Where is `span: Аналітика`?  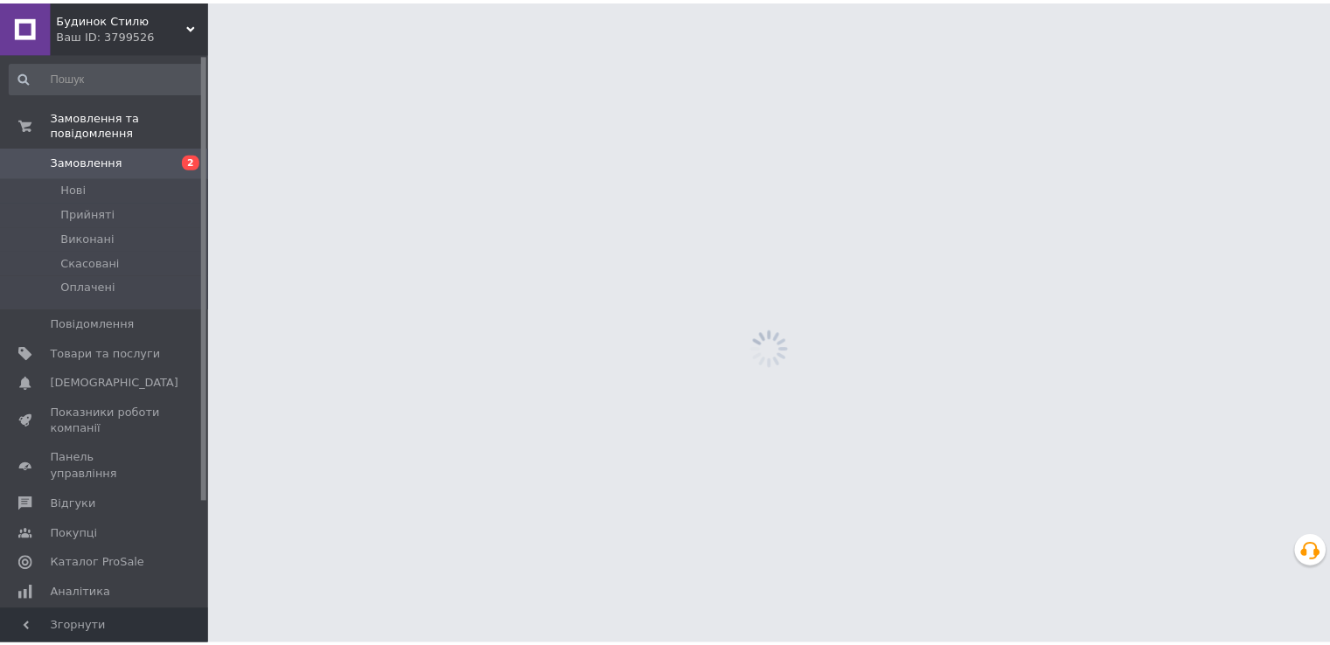 span: Аналітика is located at coordinates (80, 594).